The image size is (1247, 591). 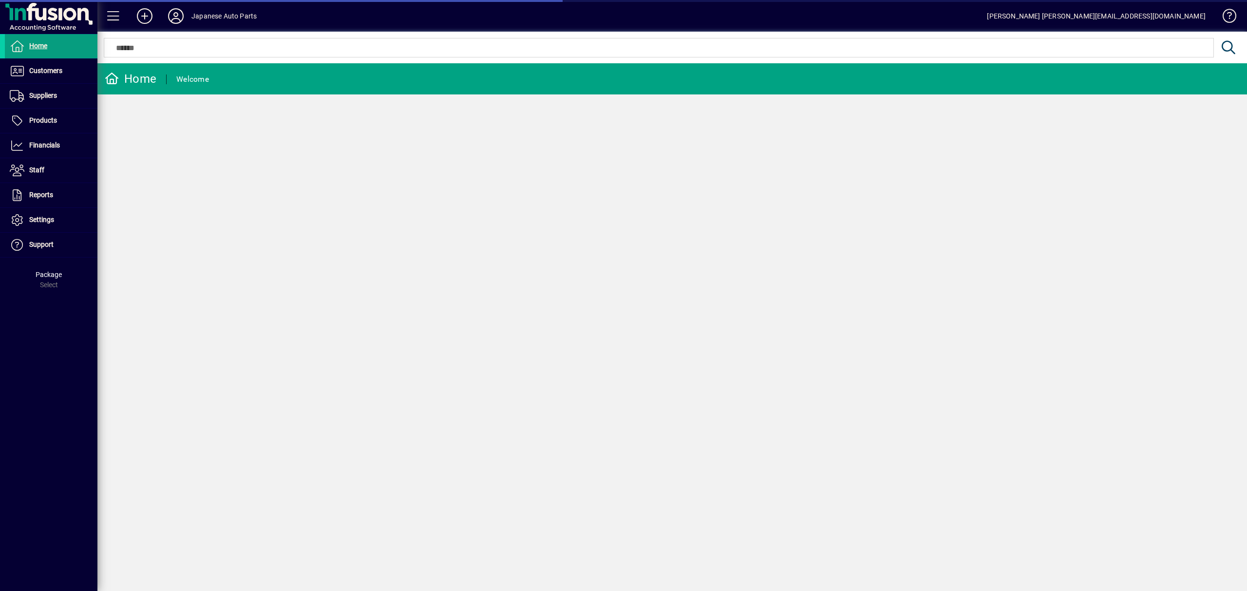 I want to click on a: Settings, so click(x=51, y=220).